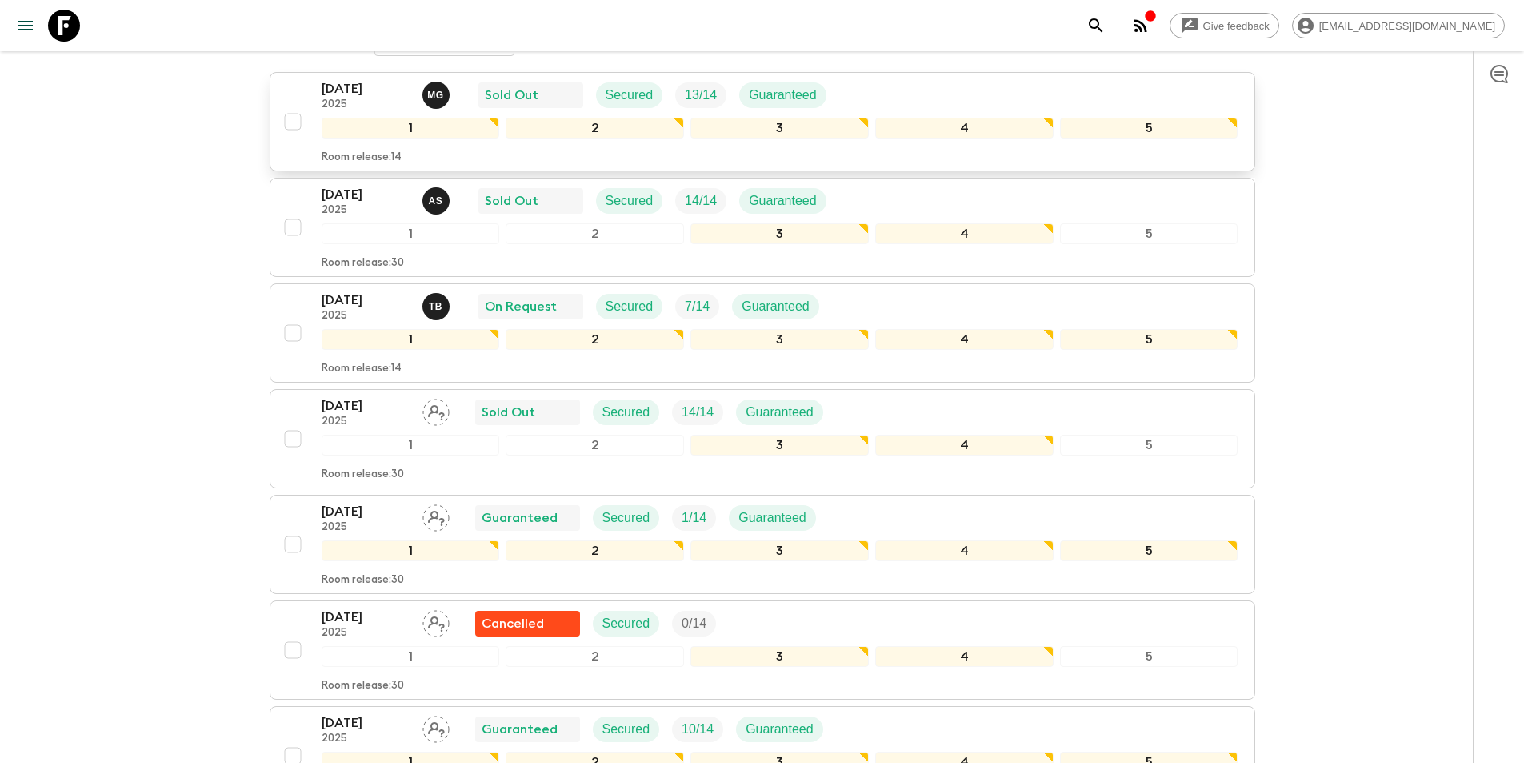 This screenshot has height=763, width=1524. Describe the element at coordinates (438, 307) in the screenshot. I see `button: TB` at that location.